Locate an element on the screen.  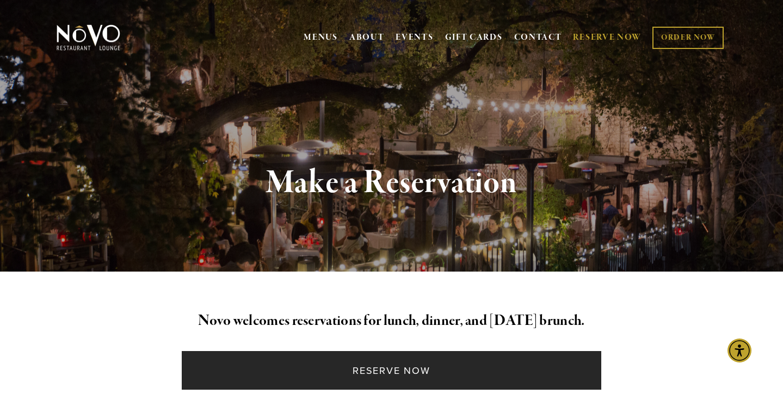
div: Accessibility Menu is located at coordinates (739, 350).